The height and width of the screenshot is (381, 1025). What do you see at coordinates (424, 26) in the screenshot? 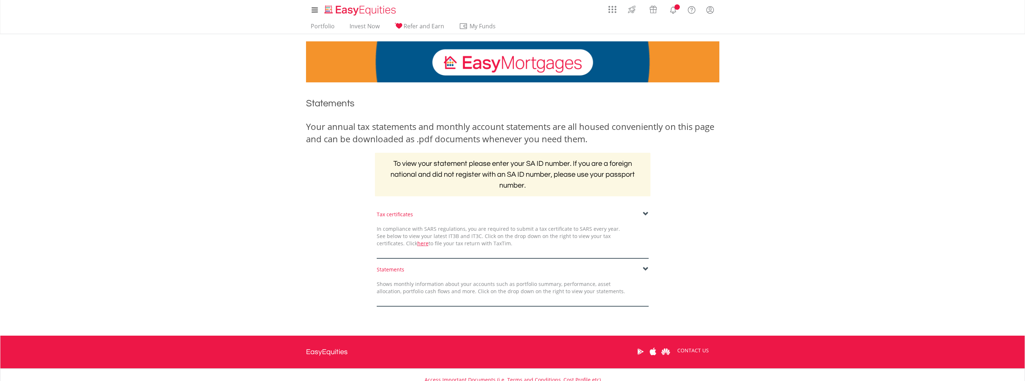
I see `span: Refer and Earn` at bounding box center [424, 26].